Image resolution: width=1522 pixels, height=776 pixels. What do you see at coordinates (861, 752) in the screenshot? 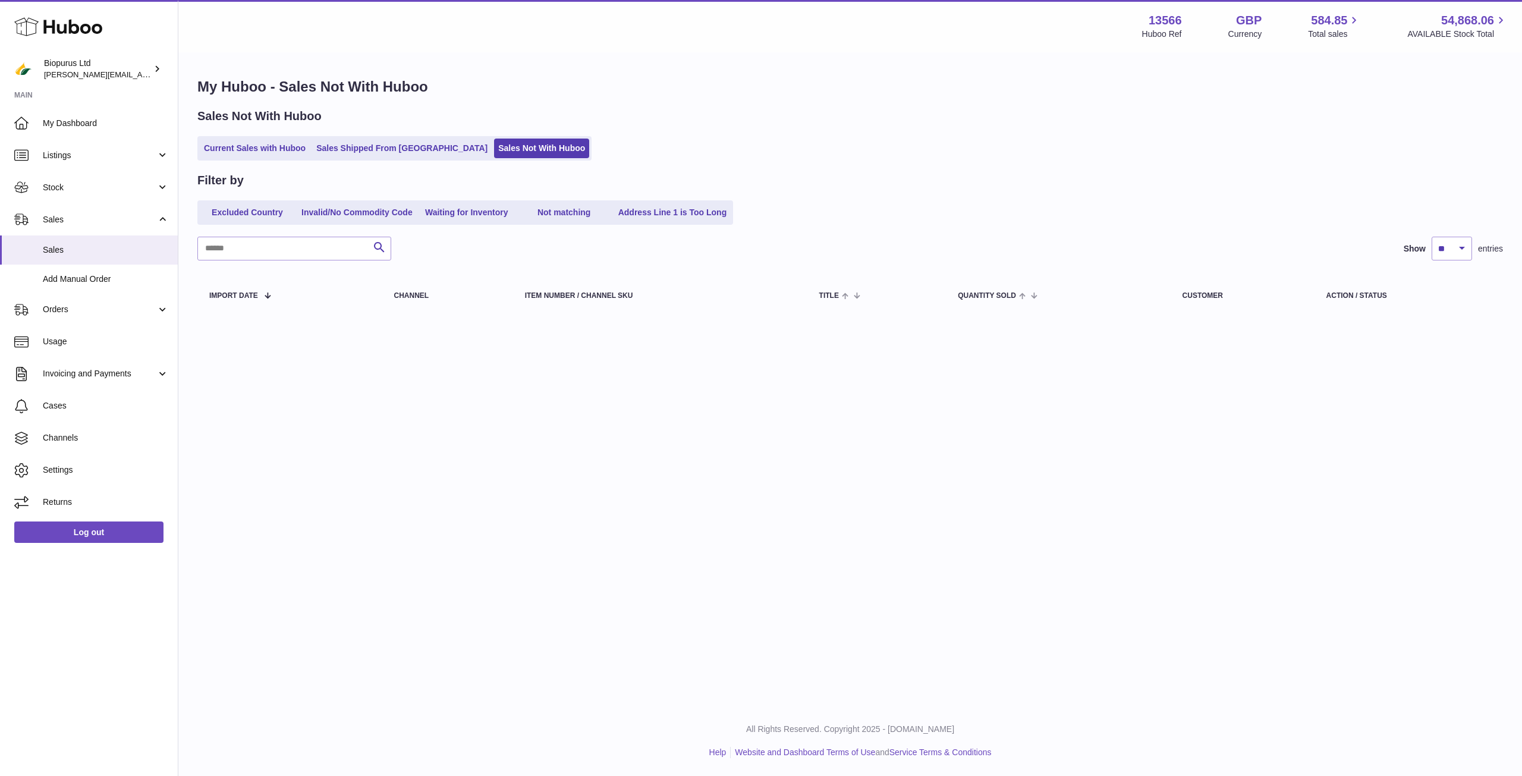
I see `li: and` at bounding box center [861, 752].